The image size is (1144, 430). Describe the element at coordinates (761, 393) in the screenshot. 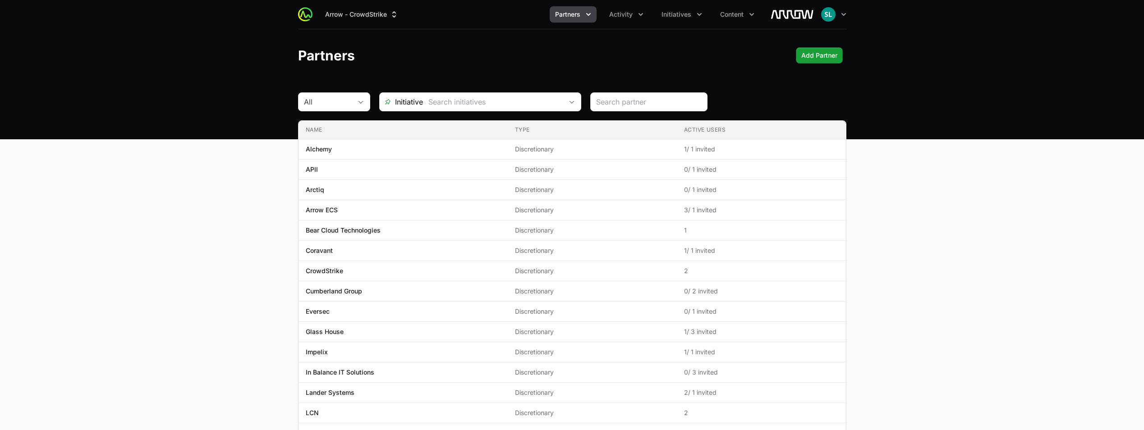

I see `span: 2 / 1 invited` at that location.